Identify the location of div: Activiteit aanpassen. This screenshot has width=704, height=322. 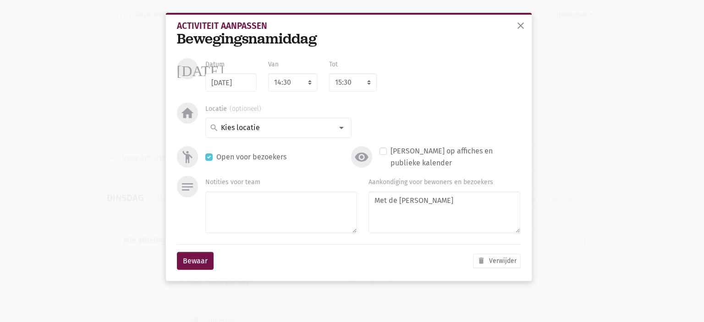
(349, 26).